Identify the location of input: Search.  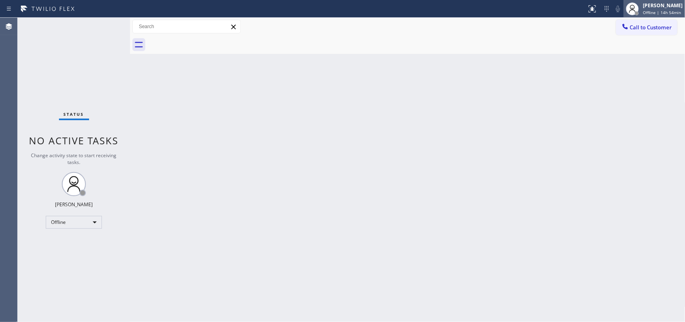
(187, 26).